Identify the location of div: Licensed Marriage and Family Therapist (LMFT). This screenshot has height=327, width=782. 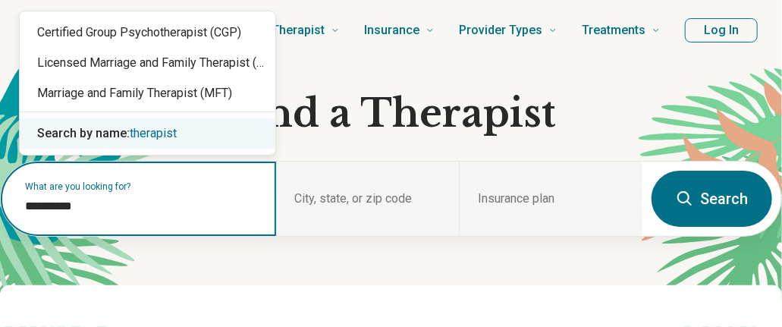
(147, 63).